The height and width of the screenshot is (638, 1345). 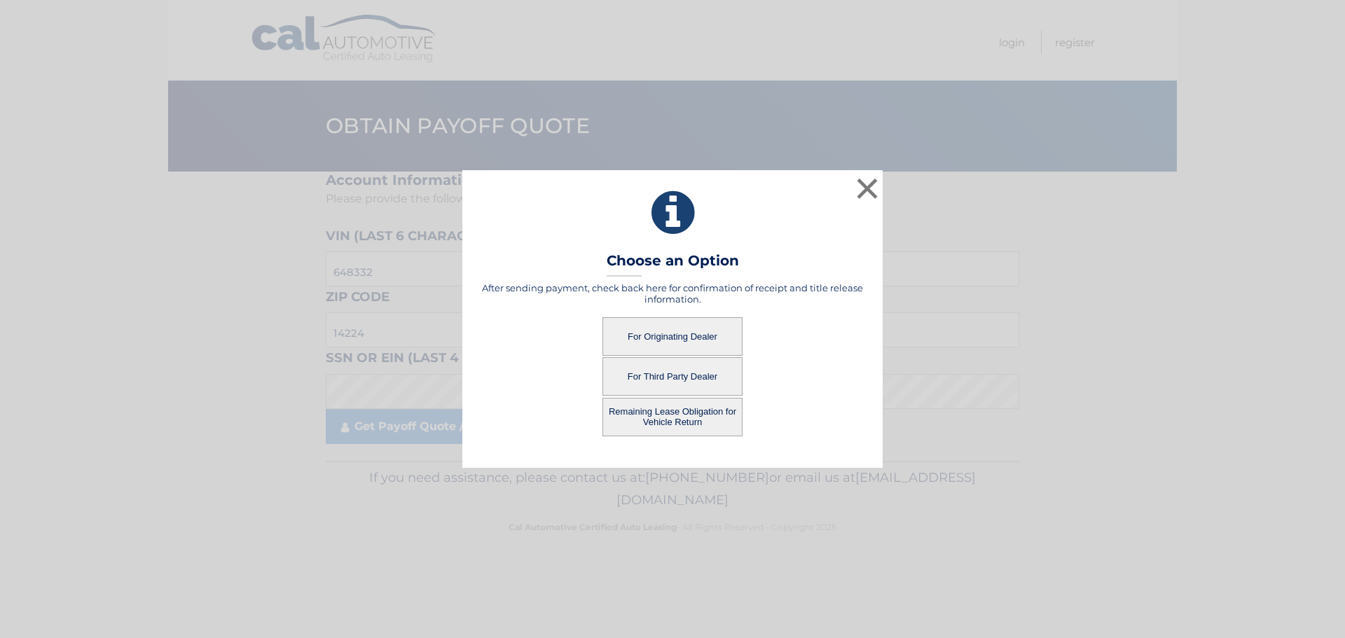 I want to click on button: For Third Party Dealer, so click(x=673, y=376).